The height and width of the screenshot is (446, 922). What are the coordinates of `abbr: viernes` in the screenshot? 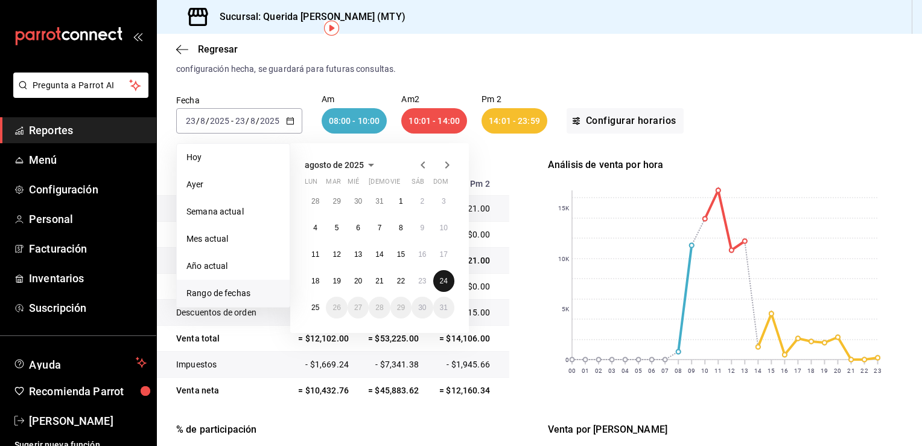 It's located at (395, 184).